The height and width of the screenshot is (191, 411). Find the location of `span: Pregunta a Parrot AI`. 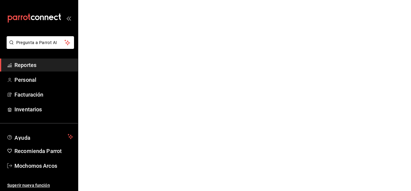

span: Pregunta a Parrot AI is located at coordinates (40, 42).